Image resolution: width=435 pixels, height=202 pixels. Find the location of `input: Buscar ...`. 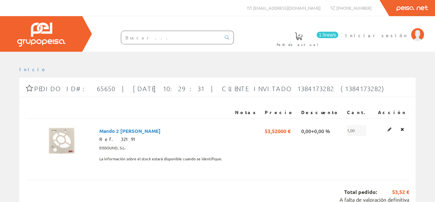

input: Buscar ... is located at coordinates (171, 37).